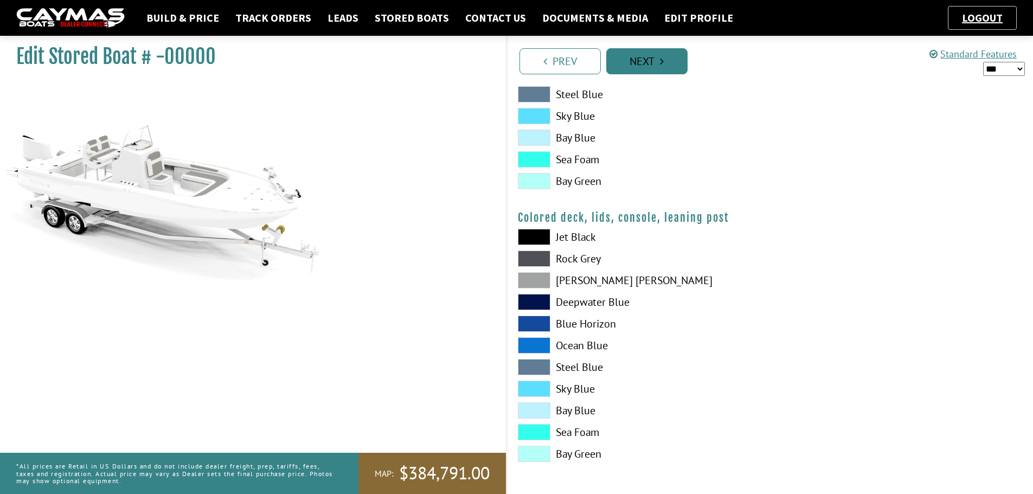 The width and height of the screenshot is (1033, 494). What do you see at coordinates (647, 61) in the screenshot?
I see `a: Next` at bounding box center [647, 61].